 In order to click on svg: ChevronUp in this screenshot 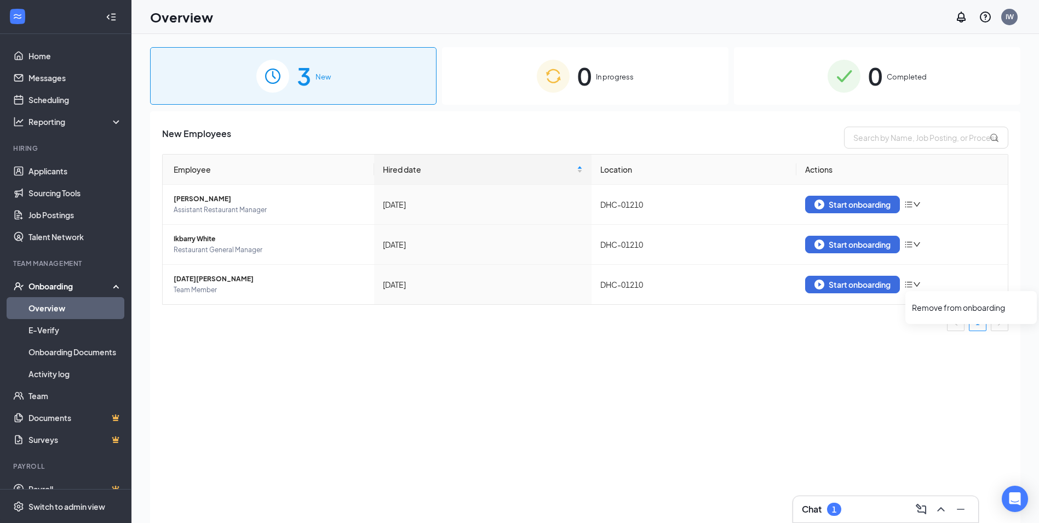, I will do `click(941, 509)`.